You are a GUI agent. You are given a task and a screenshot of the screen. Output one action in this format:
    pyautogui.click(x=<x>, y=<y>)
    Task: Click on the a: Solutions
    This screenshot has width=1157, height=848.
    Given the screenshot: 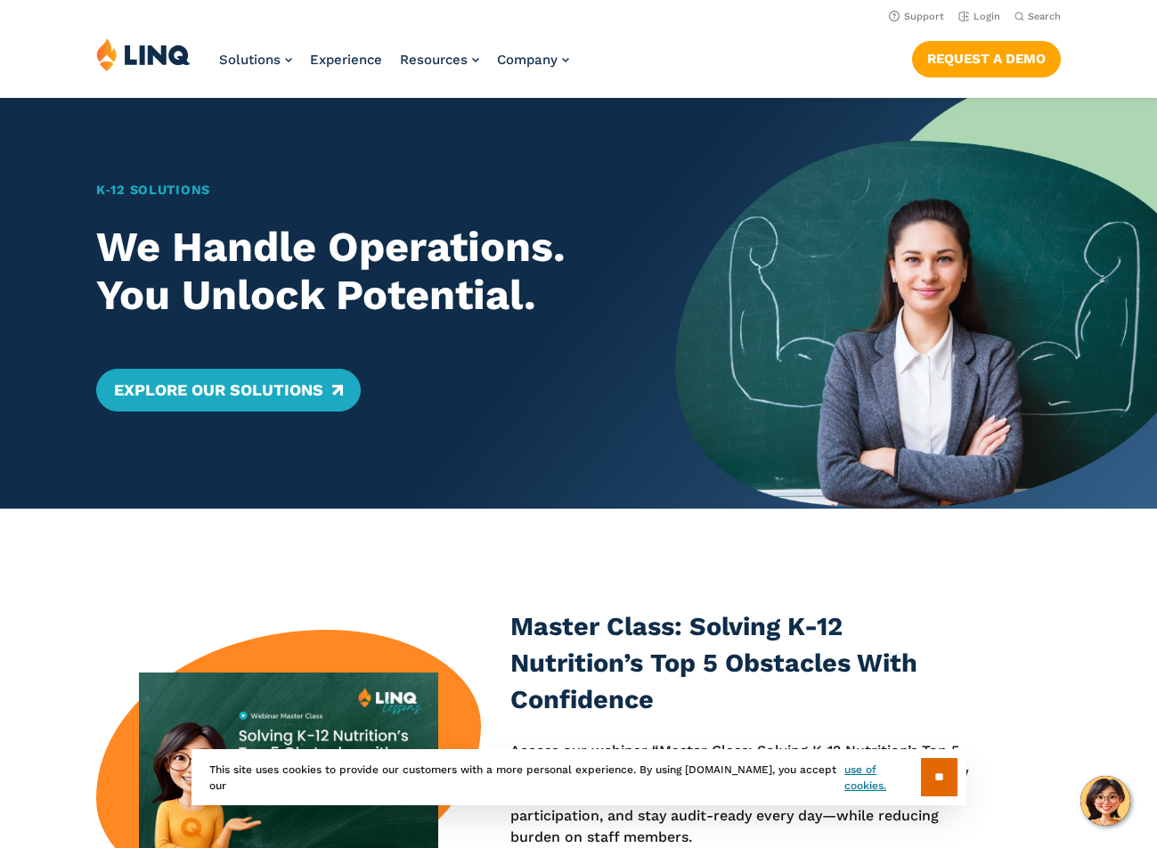 What is the action you would take?
    pyautogui.click(x=256, y=60)
    